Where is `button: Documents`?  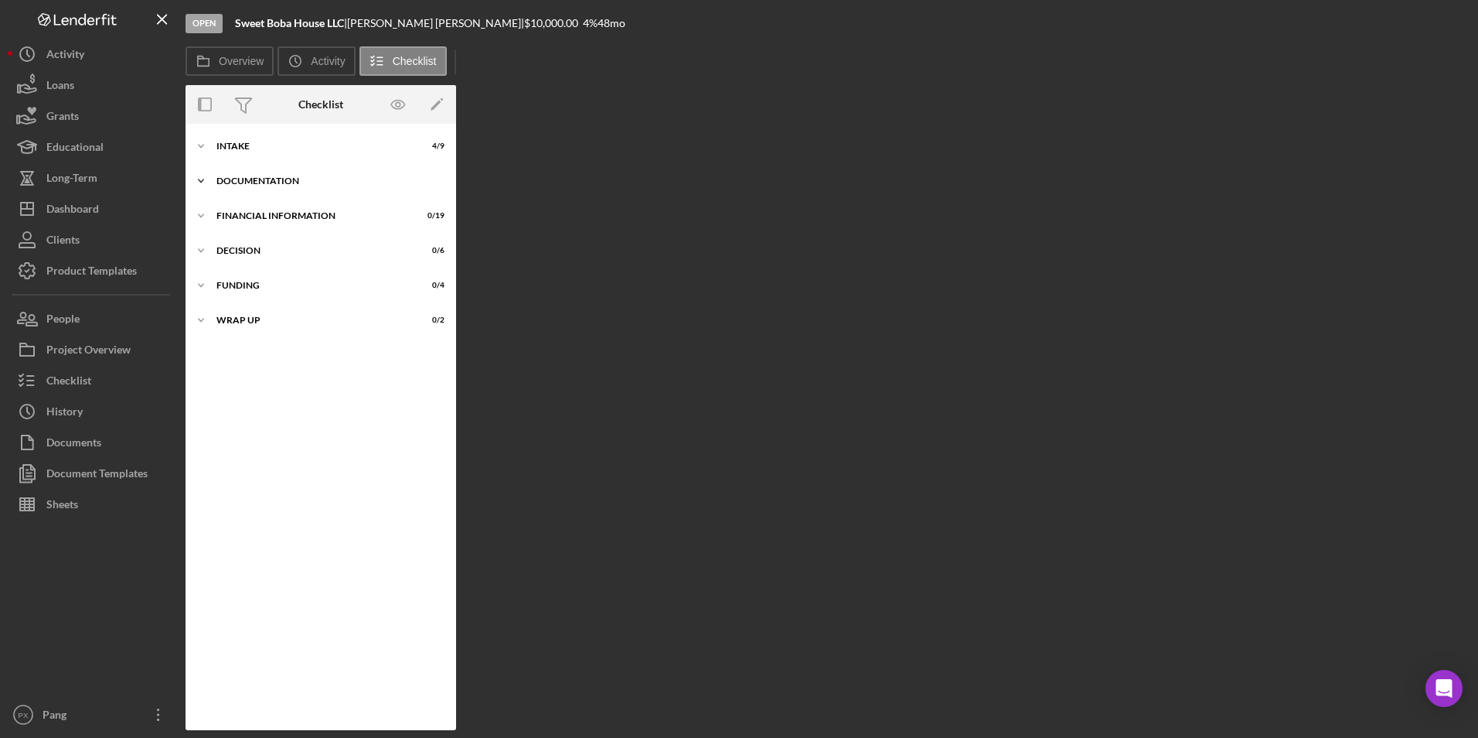
button: Documents is located at coordinates (93, 442).